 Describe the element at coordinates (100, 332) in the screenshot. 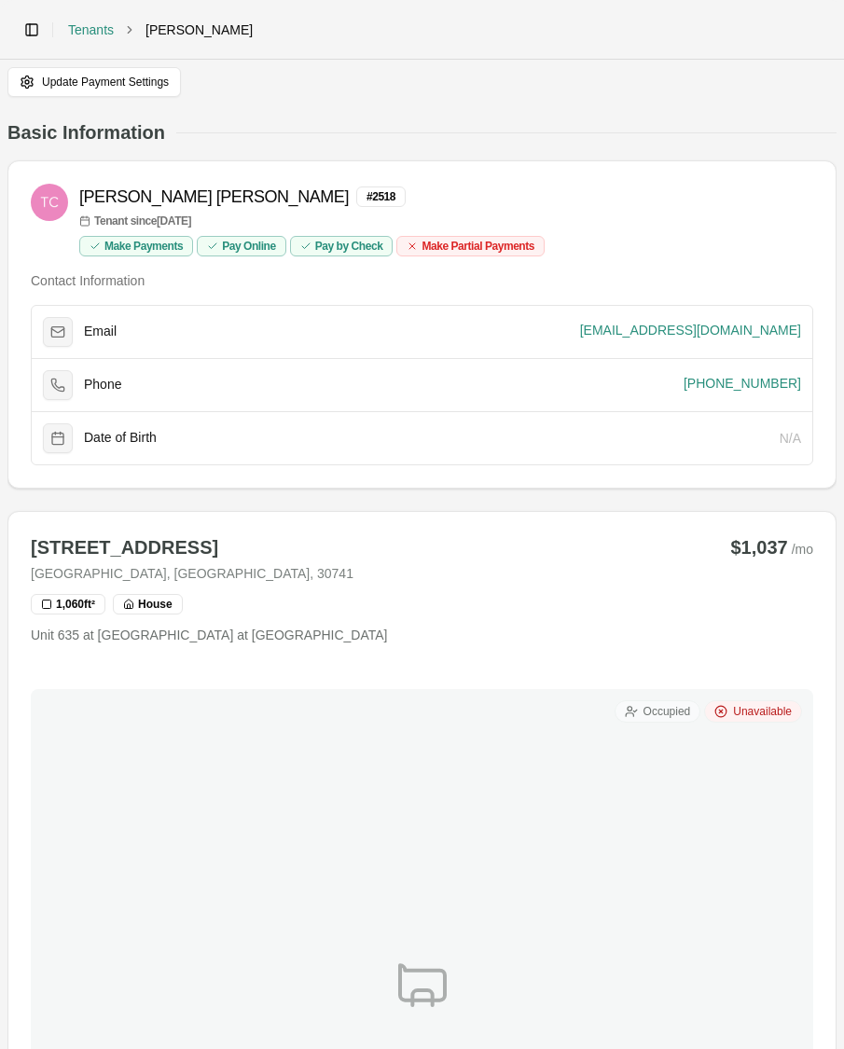

I see `span: Email` at that location.